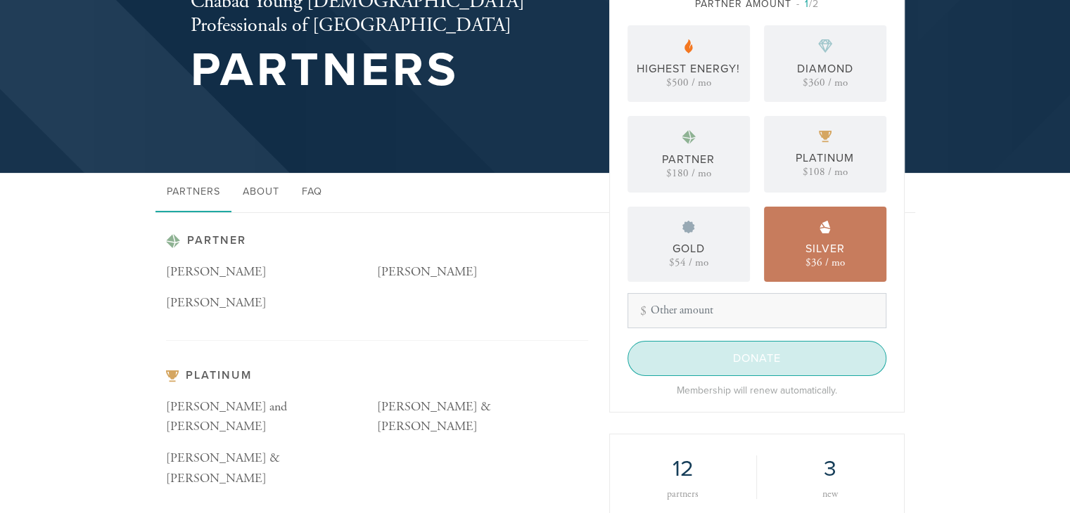 The image size is (1070, 513). I want to click on input: Other amount, so click(757, 311).